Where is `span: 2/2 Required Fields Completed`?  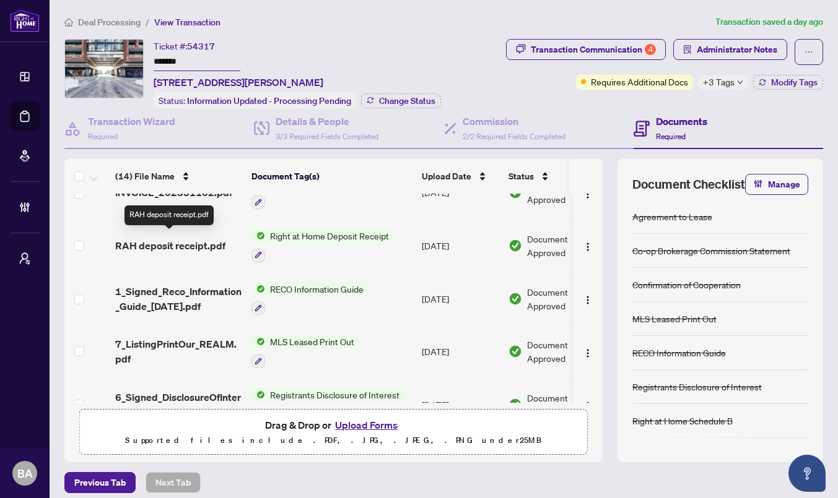 span: 2/2 Required Fields Completed is located at coordinates (514, 136).